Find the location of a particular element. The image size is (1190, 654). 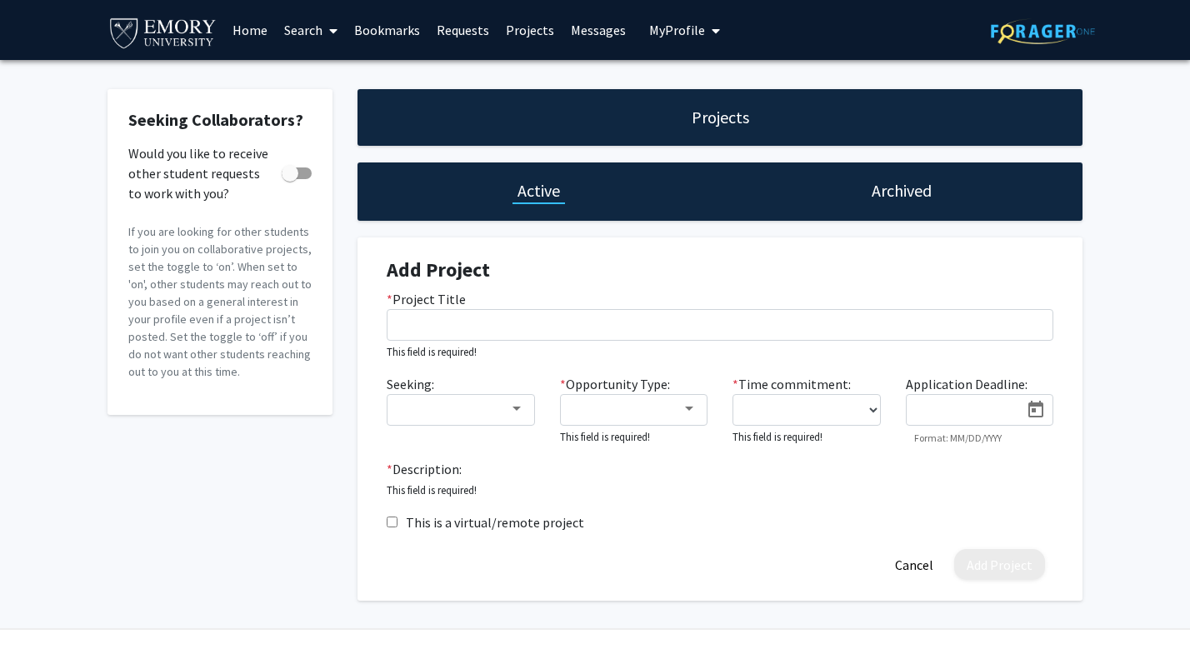

p: If you are looking for other students to join you on collaborative projects, set the toggle to ‘o... is located at coordinates (220, 302).